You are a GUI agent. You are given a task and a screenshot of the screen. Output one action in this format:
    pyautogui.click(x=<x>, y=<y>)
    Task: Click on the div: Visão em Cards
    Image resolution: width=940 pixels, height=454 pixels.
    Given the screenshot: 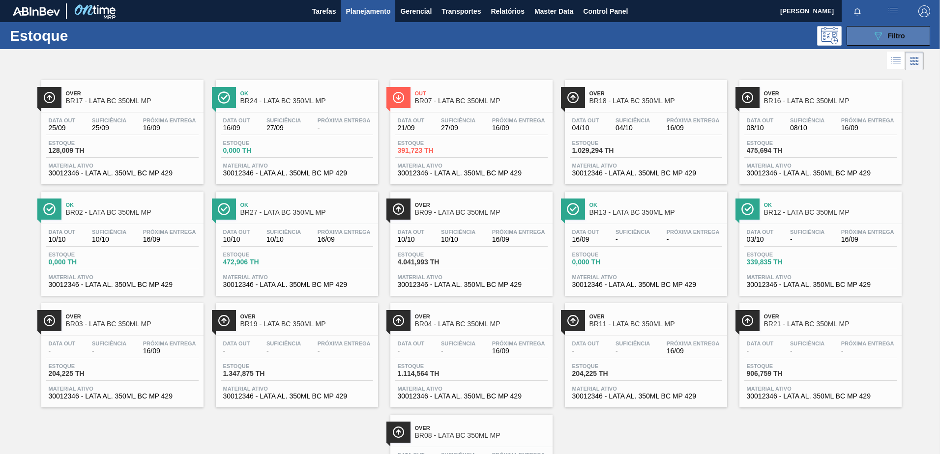 What is the action you would take?
    pyautogui.click(x=915, y=61)
    